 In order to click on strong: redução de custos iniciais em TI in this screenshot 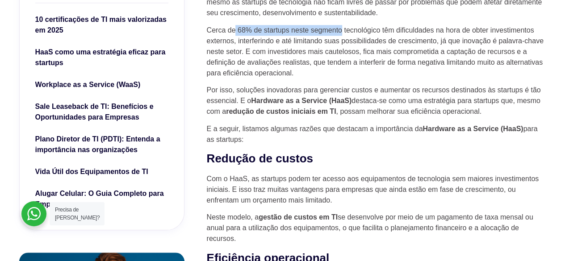, I will do `click(281, 111)`.